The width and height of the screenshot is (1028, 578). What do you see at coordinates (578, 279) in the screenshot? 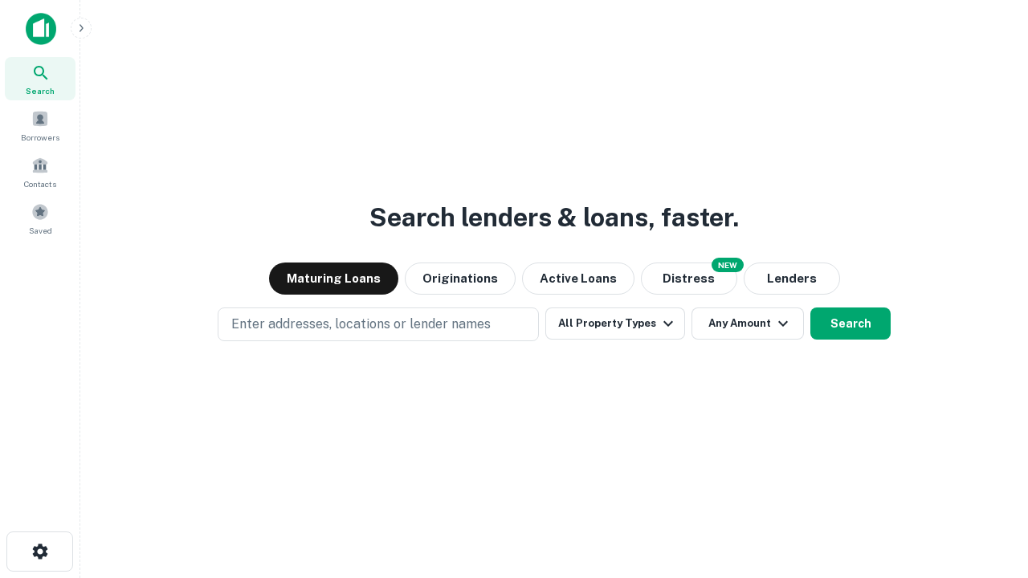
I see `button: Active Loans` at bounding box center [578, 279].